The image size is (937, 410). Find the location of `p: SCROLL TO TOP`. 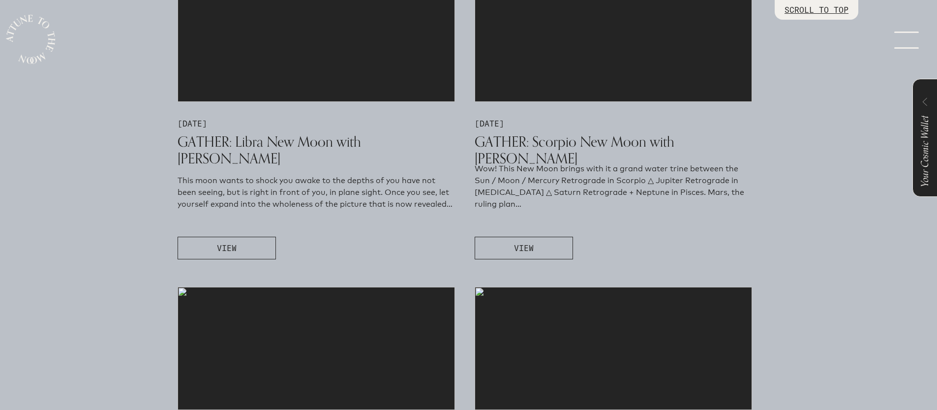

p: SCROLL TO TOP is located at coordinates (816, 10).